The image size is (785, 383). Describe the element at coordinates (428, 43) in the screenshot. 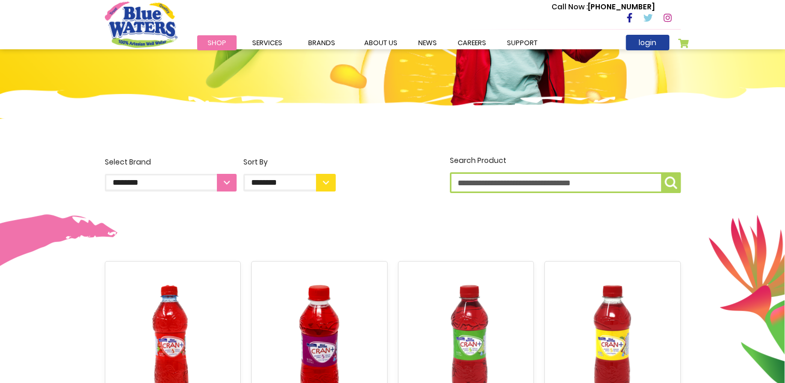

I see `a: News` at that location.